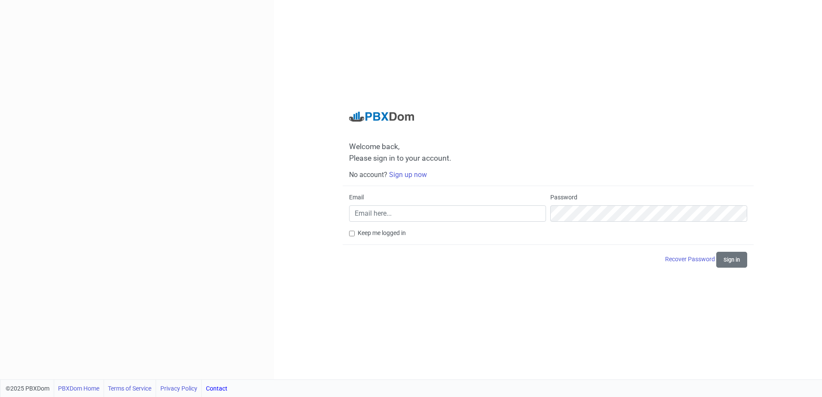 The height and width of the screenshot is (397, 822). Describe the element at coordinates (400, 158) in the screenshot. I see `span: Please sign in to your account.` at that location.